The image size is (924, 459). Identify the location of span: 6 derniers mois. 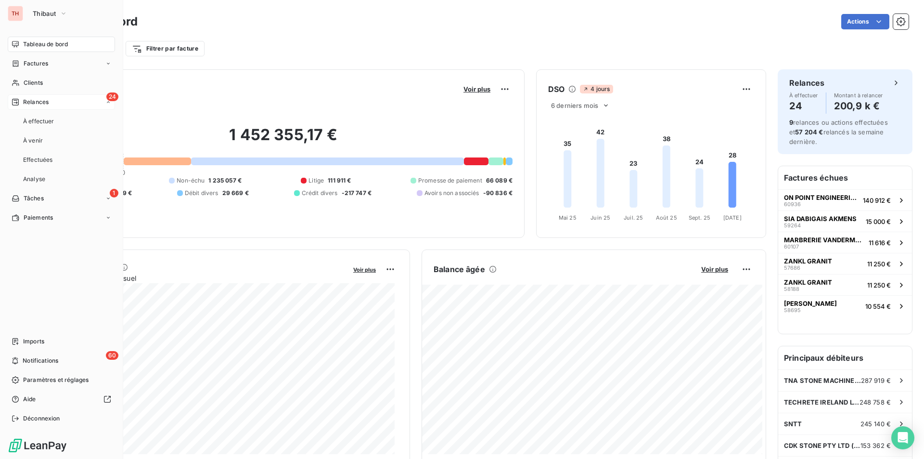
(575, 105).